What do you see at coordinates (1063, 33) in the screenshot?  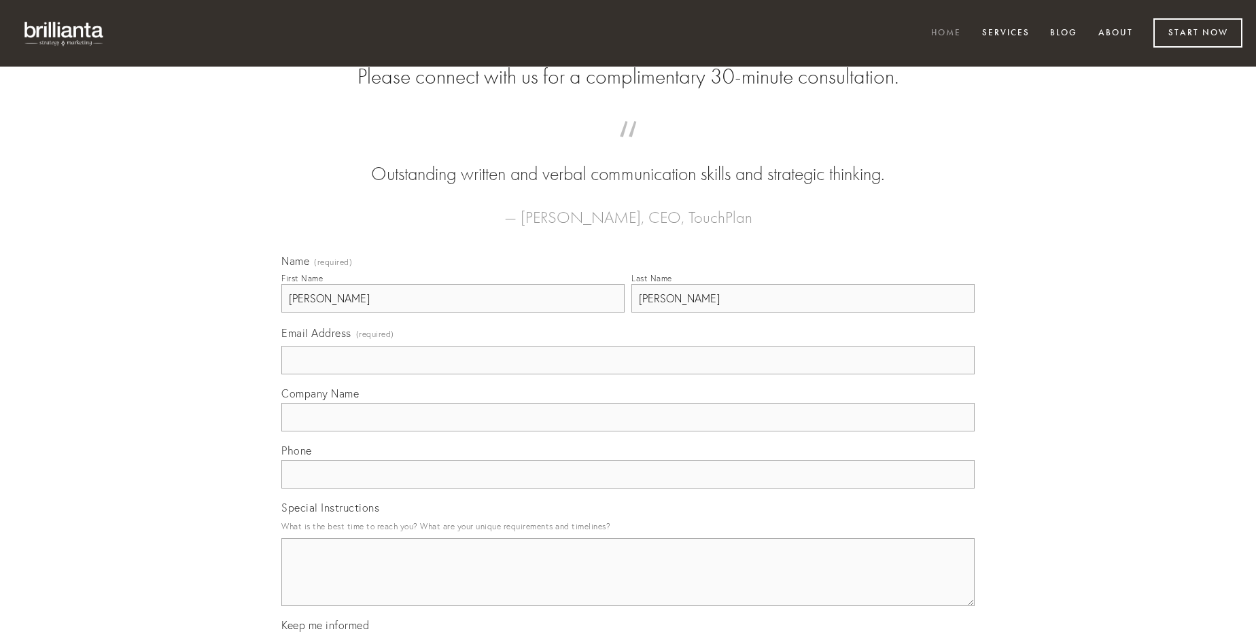 I see `a: Blog` at bounding box center [1063, 33].